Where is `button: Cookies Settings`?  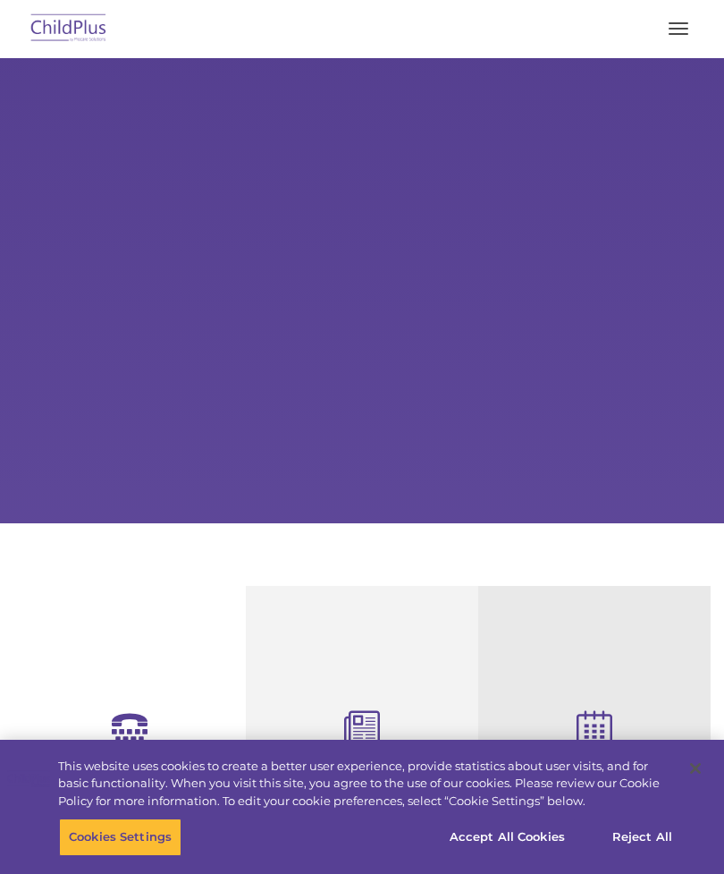 button: Cookies Settings is located at coordinates (120, 837).